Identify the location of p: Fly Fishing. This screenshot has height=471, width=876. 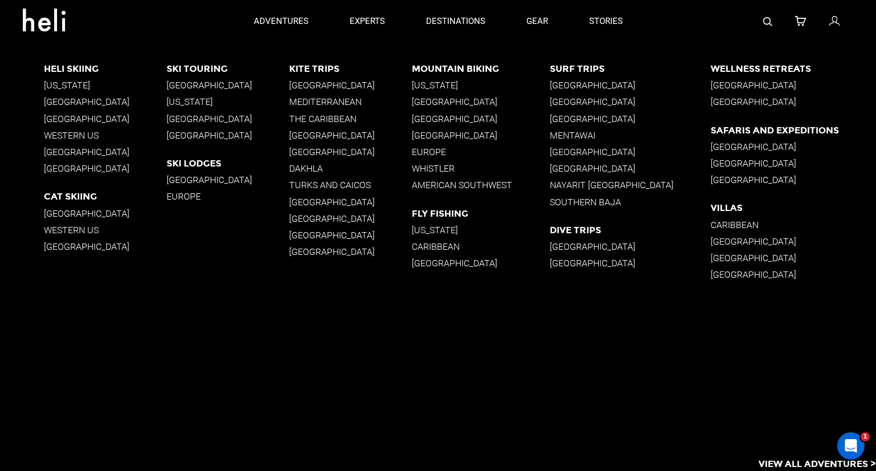
(480, 213).